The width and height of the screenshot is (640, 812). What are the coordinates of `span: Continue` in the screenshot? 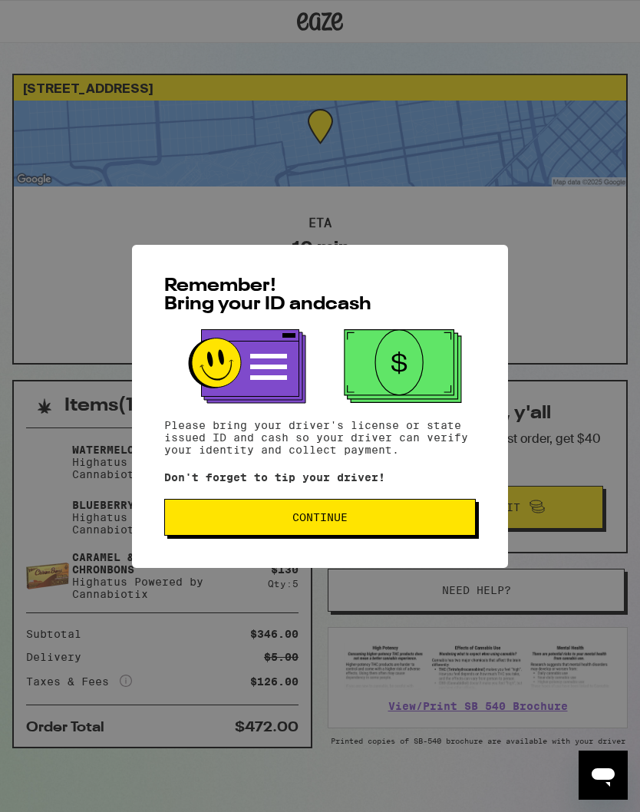 It's located at (320, 517).